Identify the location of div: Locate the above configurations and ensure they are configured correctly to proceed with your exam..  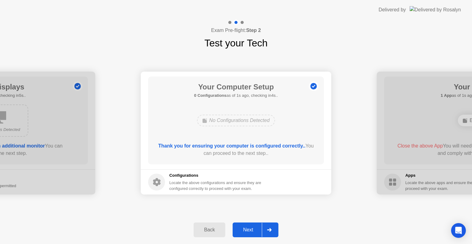
(216, 186).